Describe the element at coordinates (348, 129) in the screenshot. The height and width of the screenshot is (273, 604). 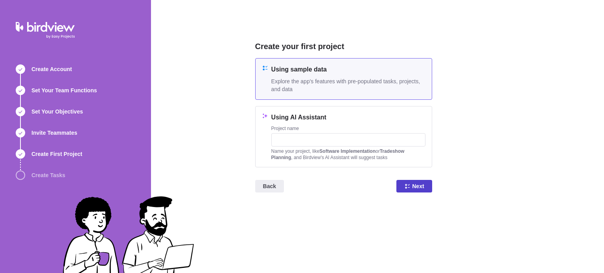
I see `div: Project name` at that location.